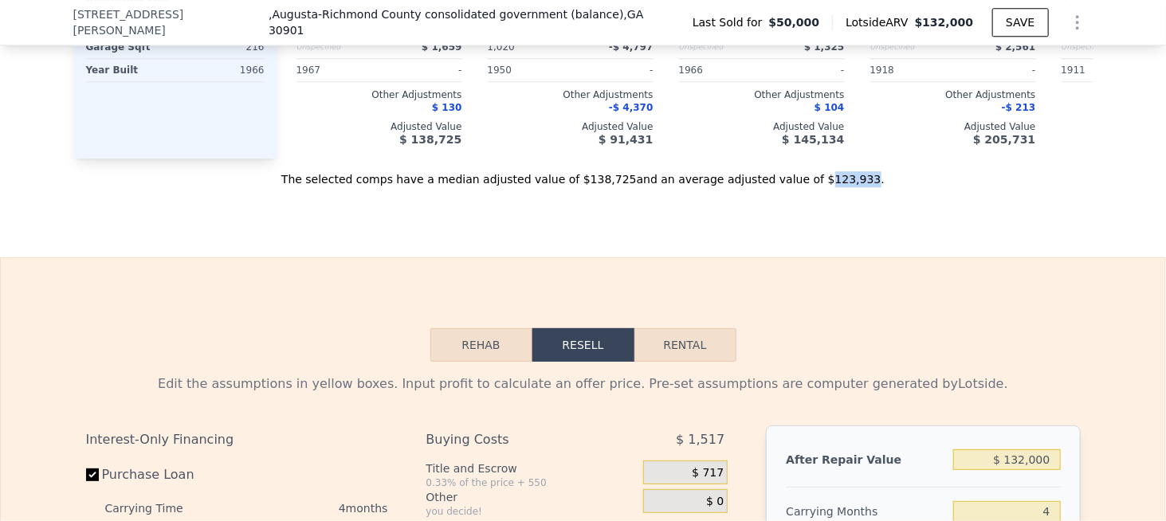 Image resolution: width=1166 pixels, height=521 pixels. What do you see at coordinates (830, 108) in the screenshot?
I see `span: $ 104` at bounding box center [830, 108].